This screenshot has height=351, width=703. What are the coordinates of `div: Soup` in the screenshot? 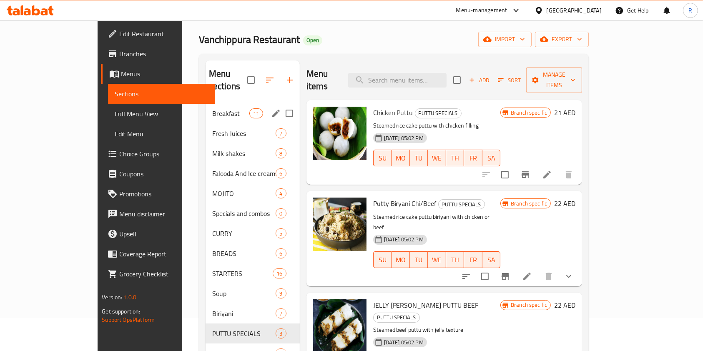 It's located at (244, 294).